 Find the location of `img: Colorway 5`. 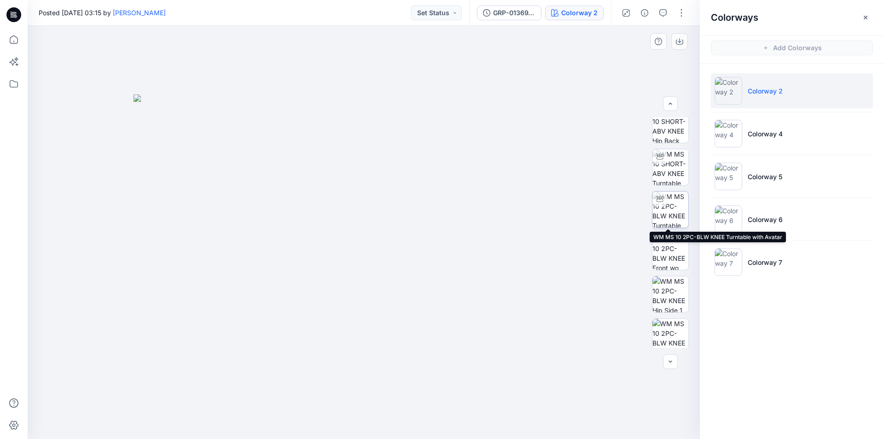

img: Colorway 5 is located at coordinates (728, 176).